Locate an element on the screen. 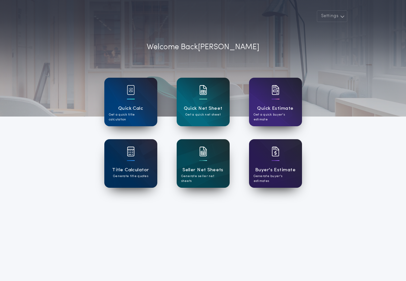 The image size is (406, 281). p: Get a quick net sheet is located at coordinates (203, 114).